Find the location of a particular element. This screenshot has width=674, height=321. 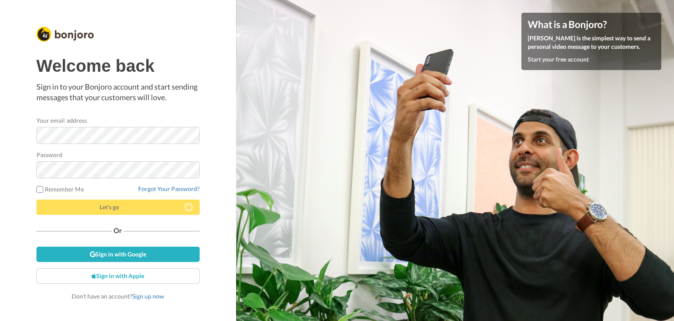

label: Remember Me is located at coordinates (60, 189).